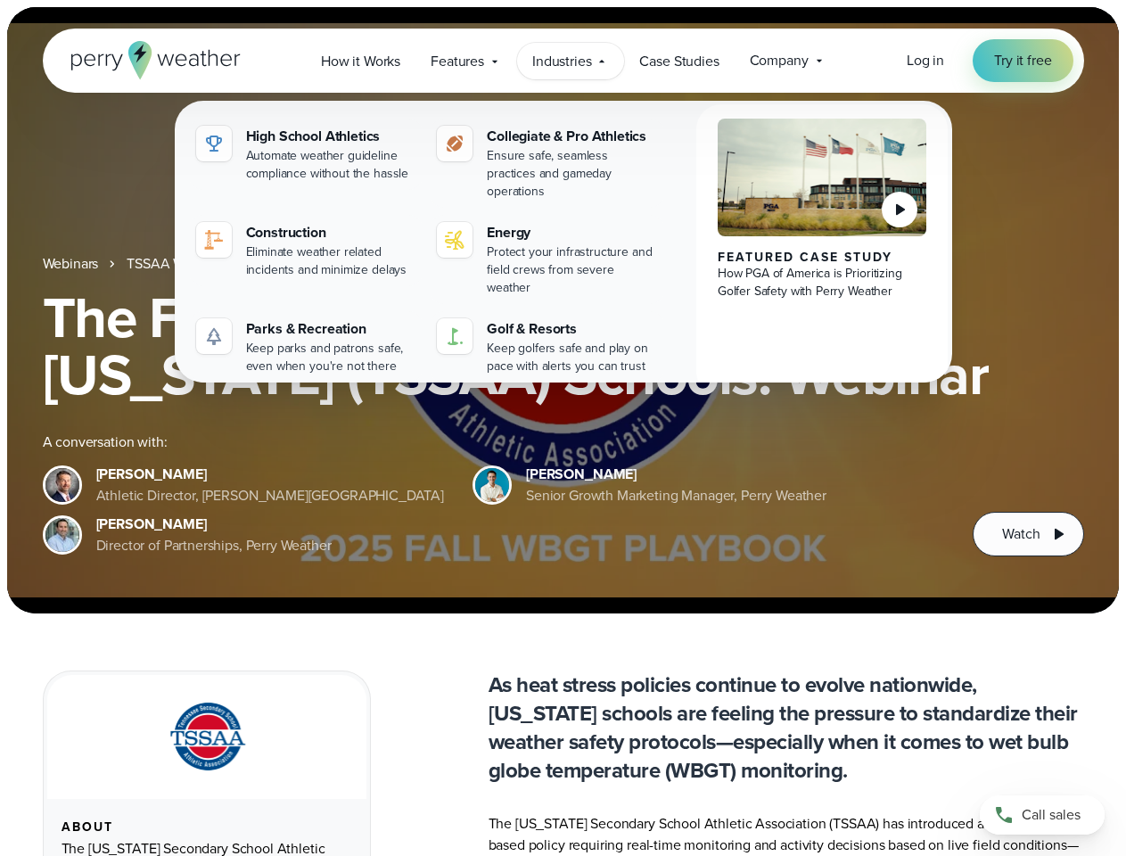  I want to click on img: parks-icon-grey.svg, so click(214, 336).